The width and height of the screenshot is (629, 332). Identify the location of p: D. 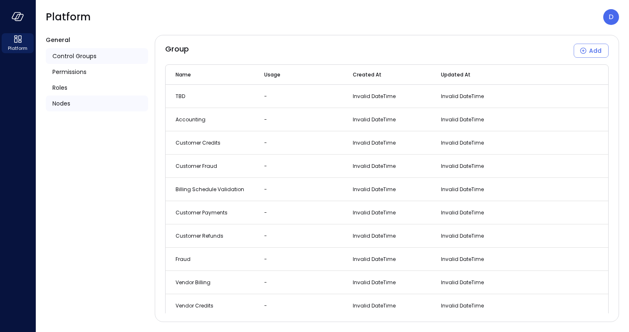
(611, 17).